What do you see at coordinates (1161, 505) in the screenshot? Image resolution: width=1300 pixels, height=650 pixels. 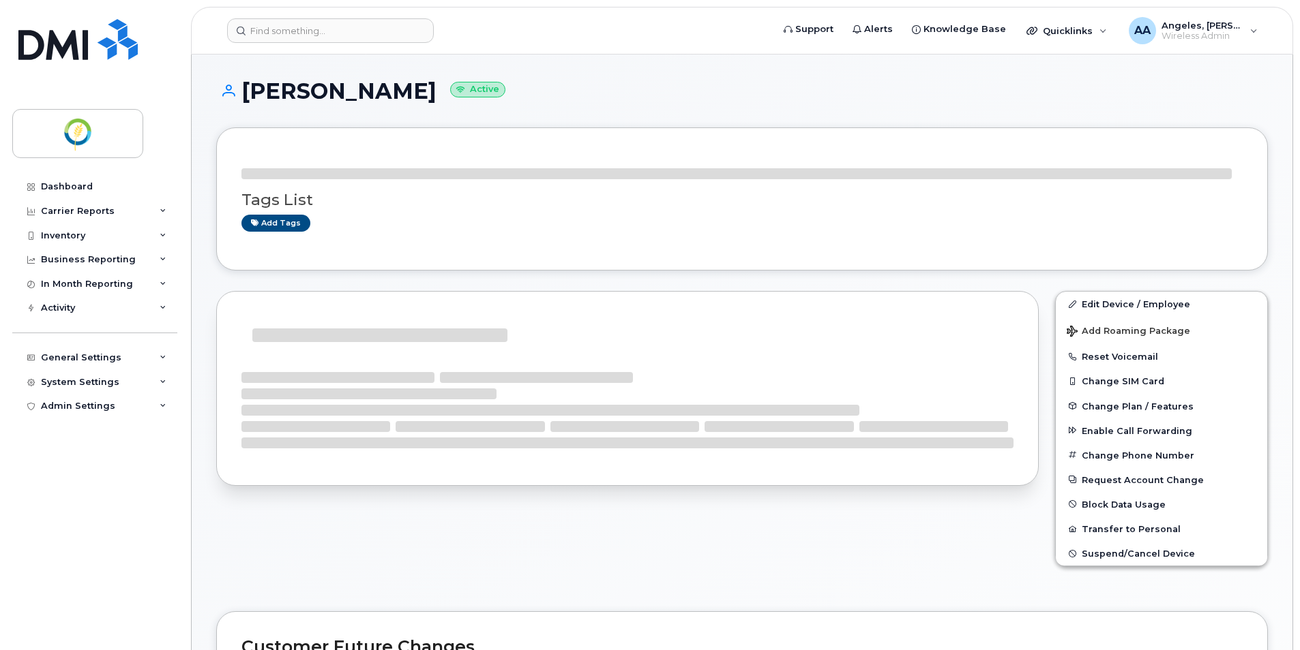 I see `button: Block Data Usage` at bounding box center [1161, 505].